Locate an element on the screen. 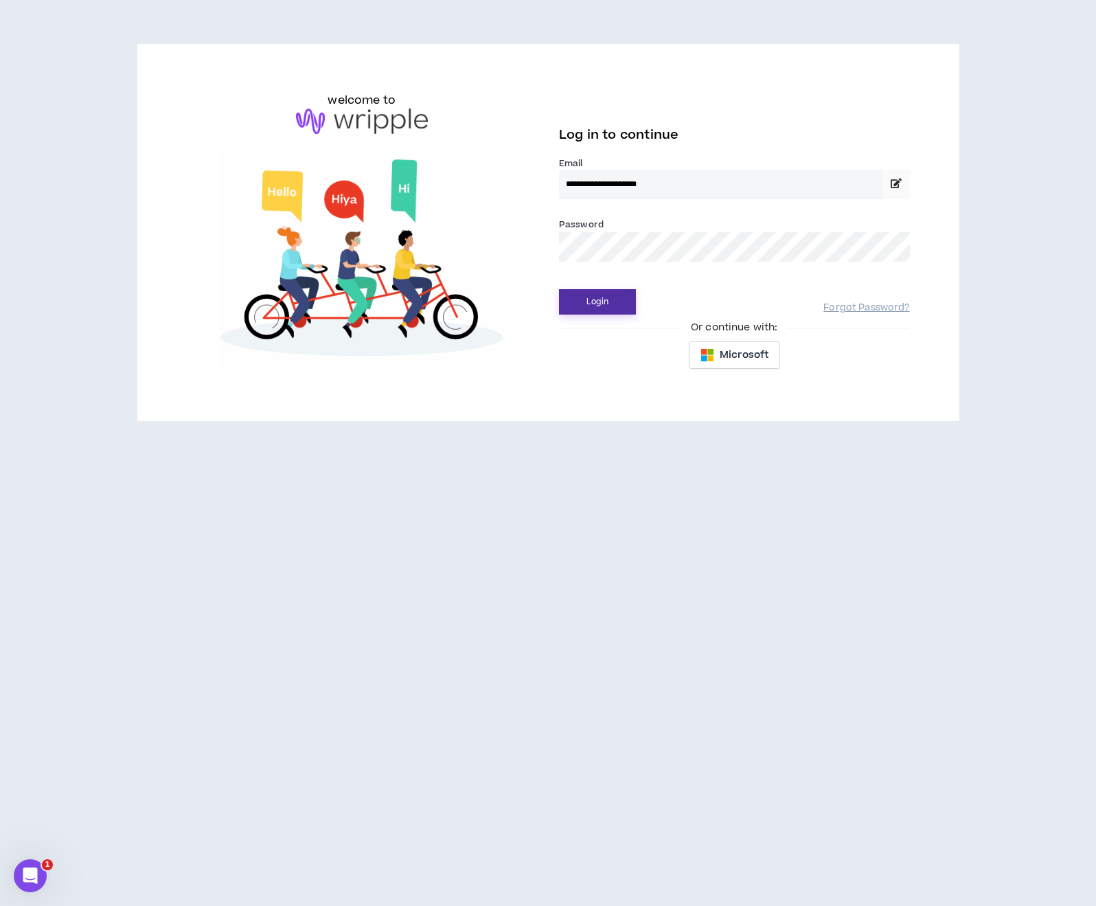  button: Microsoft is located at coordinates (734, 355).